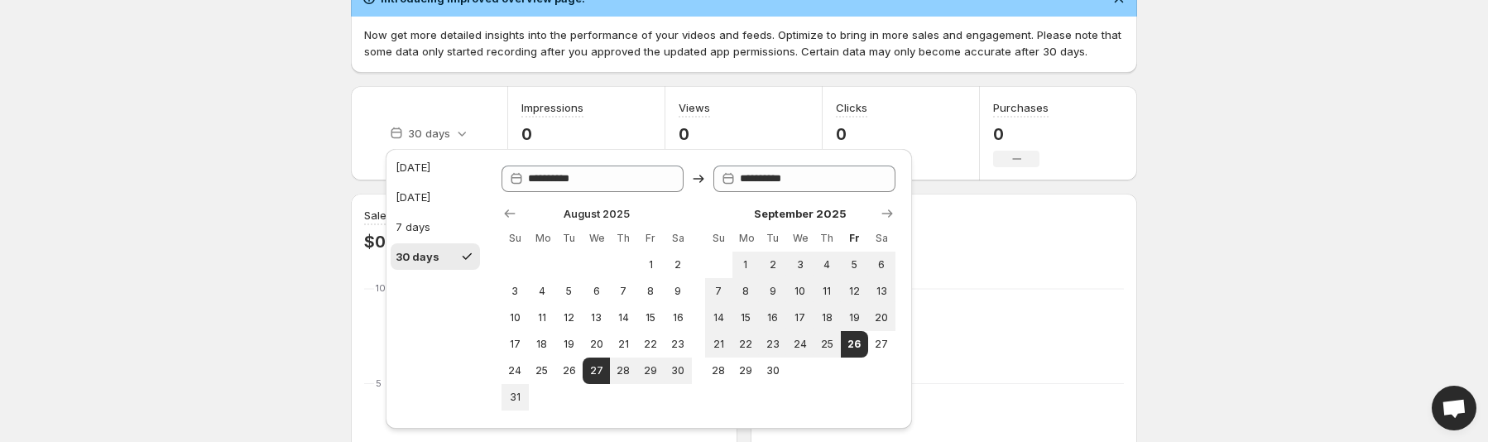 The height and width of the screenshot is (442, 1488). I want to click on button: Tuesday August 5 2025, so click(569, 291).